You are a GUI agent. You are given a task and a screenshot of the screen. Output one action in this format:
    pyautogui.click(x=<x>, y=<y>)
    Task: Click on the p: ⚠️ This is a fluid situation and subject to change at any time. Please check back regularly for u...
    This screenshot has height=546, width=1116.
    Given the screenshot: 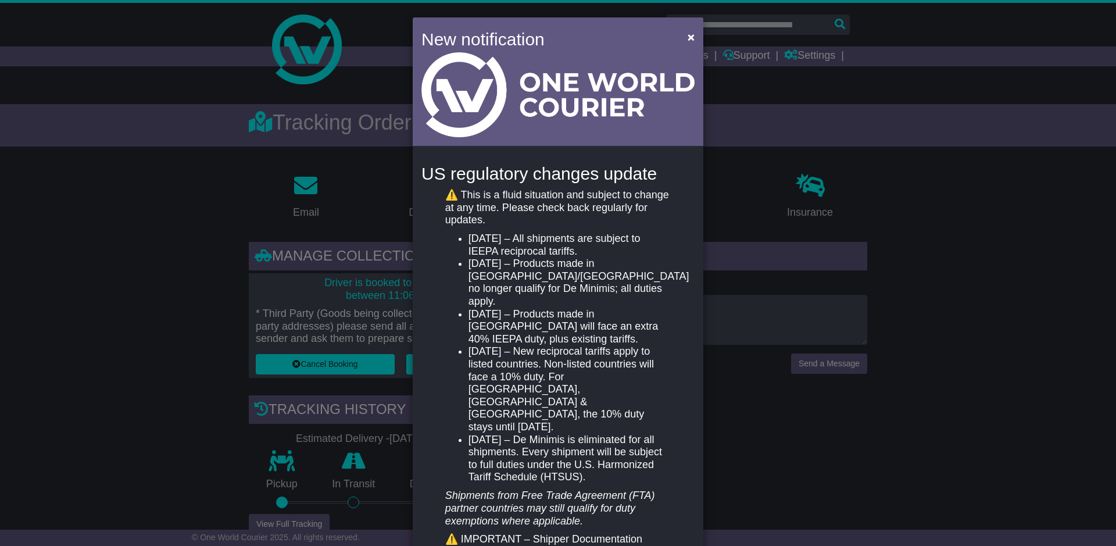 What is the action you would take?
    pyautogui.click(x=558, y=208)
    